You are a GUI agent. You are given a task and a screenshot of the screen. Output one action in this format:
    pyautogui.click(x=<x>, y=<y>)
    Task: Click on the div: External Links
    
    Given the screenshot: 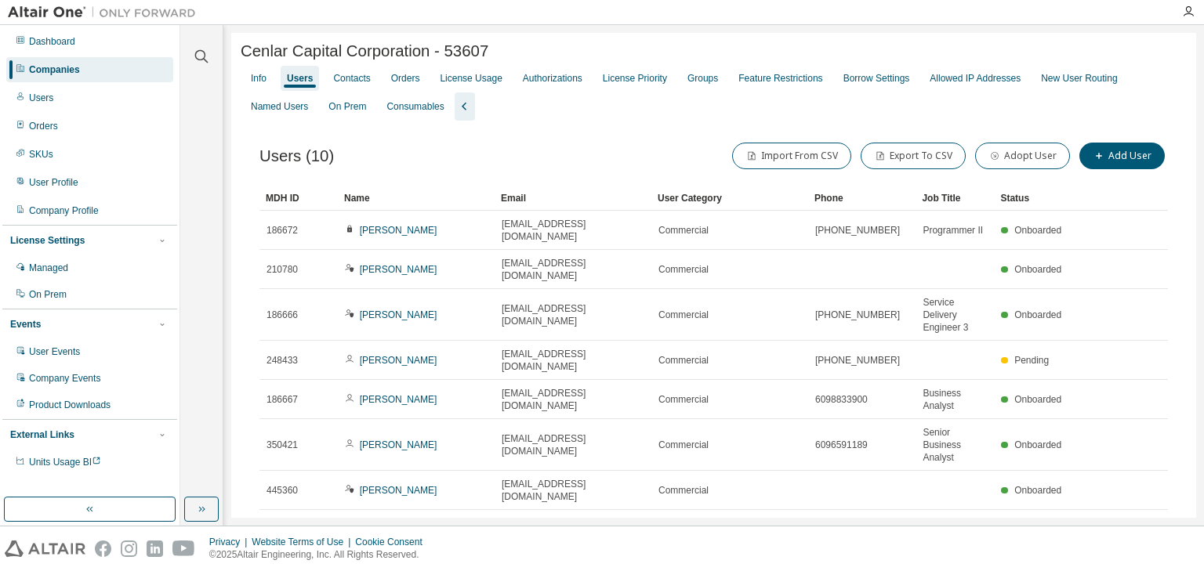 What is the action you would take?
    pyautogui.click(x=42, y=435)
    